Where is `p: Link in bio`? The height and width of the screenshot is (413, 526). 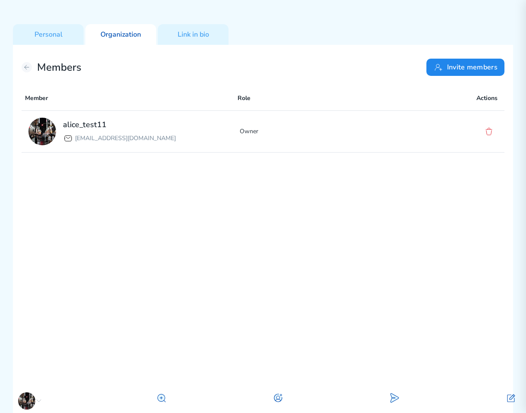
p: Link in bio is located at coordinates (193, 34).